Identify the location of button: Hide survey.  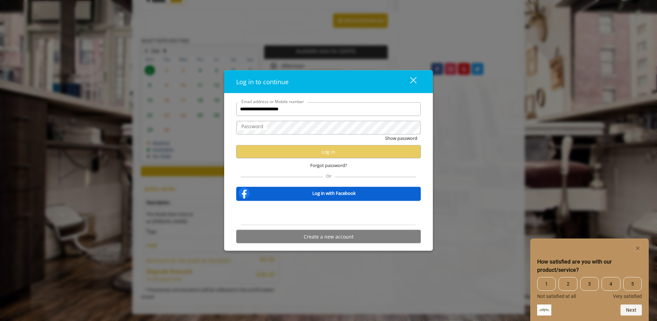
(637, 248).